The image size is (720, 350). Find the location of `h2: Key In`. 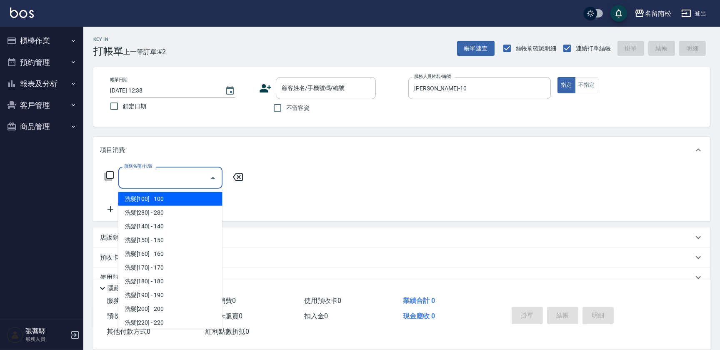

h2: Key In is located at coordinates (108, 39).